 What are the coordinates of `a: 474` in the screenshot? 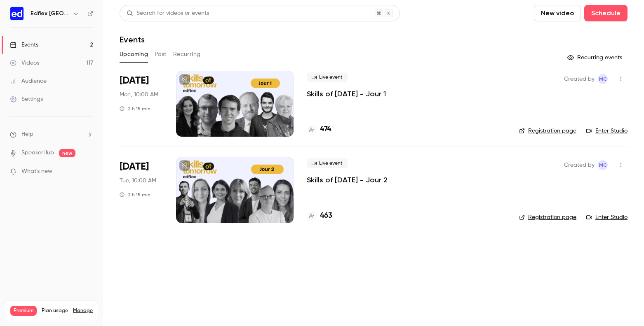 It's located at (319, 129).